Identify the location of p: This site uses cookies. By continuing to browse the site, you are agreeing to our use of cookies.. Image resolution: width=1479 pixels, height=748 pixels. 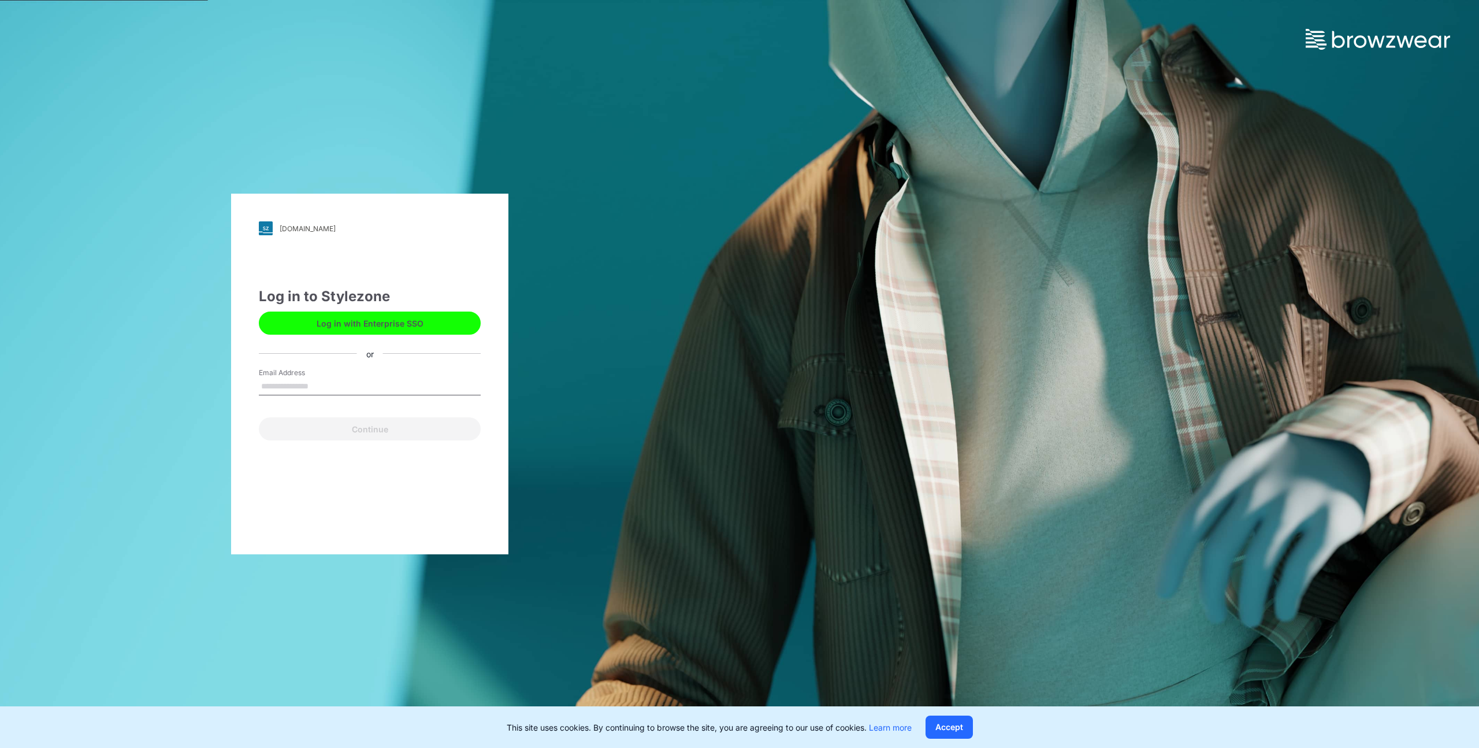
(709, 727).